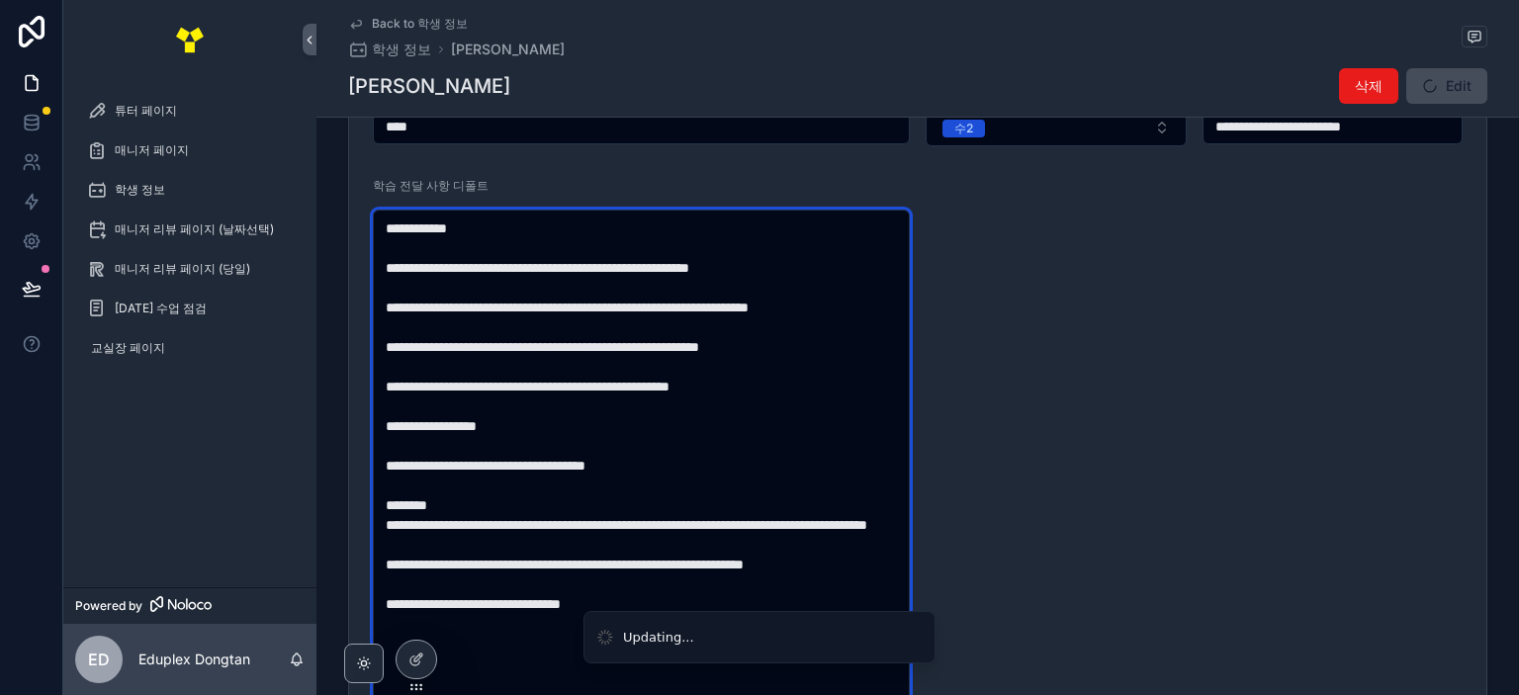  I want to click on button: 삭제, so click(1369, 86).